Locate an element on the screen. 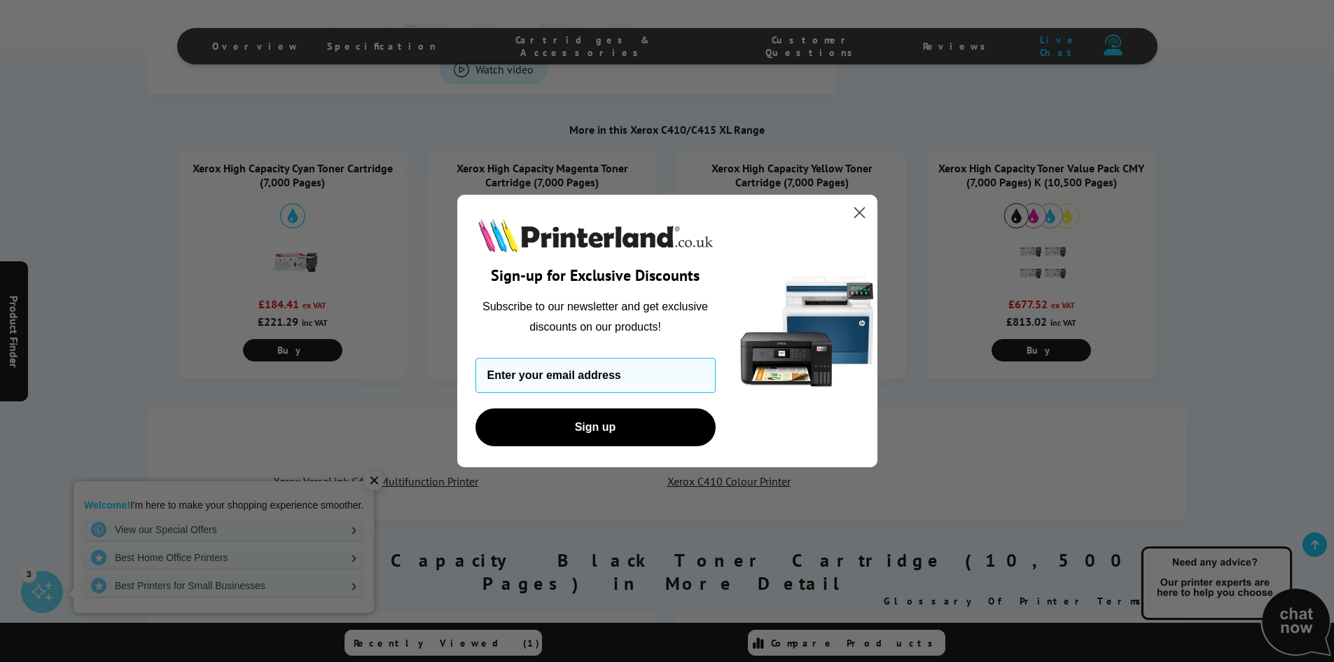 The height and width of the screenshot is (662, 1334). img: Printerland.co.uk is located at coordinates (595, 235).